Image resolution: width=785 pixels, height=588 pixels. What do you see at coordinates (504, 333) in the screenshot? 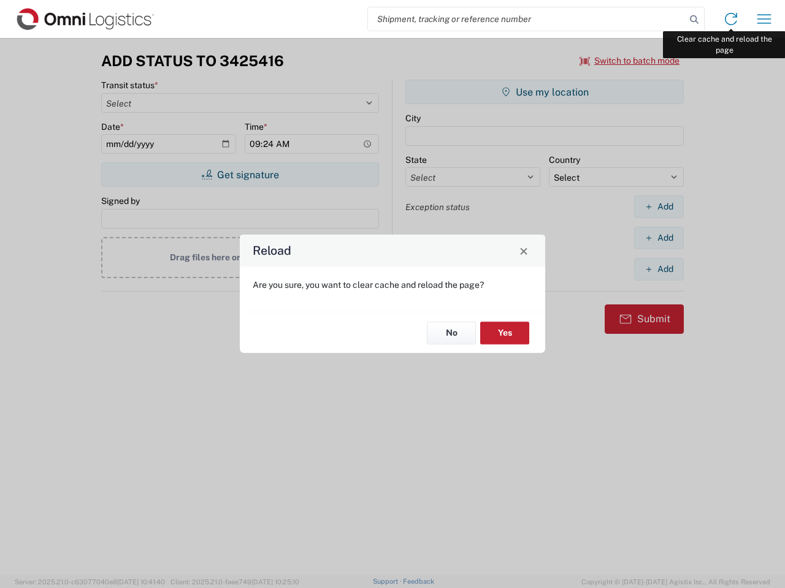
I see `button: Yes` at bounding box center [504, 333].